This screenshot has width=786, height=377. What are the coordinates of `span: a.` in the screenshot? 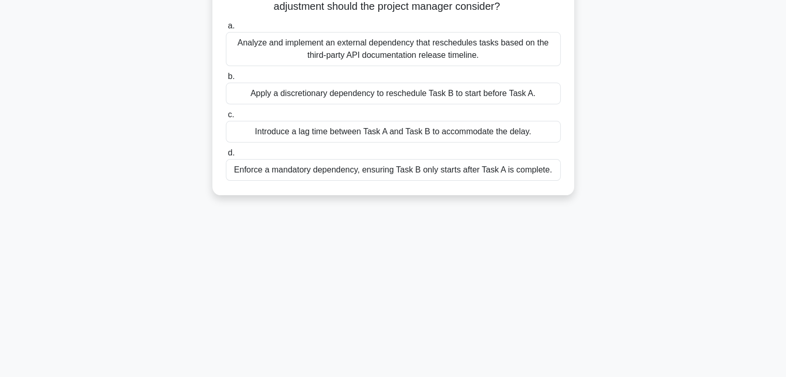 It's located at (231, 25).